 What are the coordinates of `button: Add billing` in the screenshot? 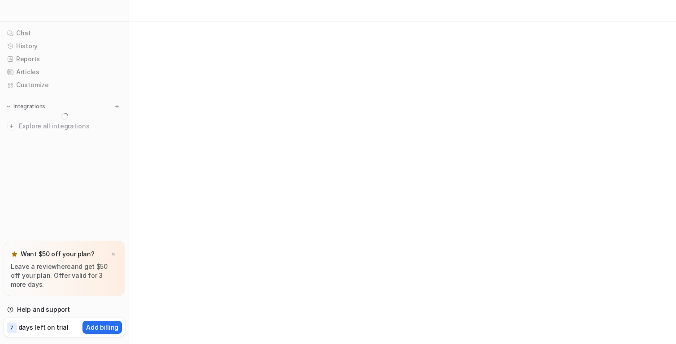 It's located at (102, 327).